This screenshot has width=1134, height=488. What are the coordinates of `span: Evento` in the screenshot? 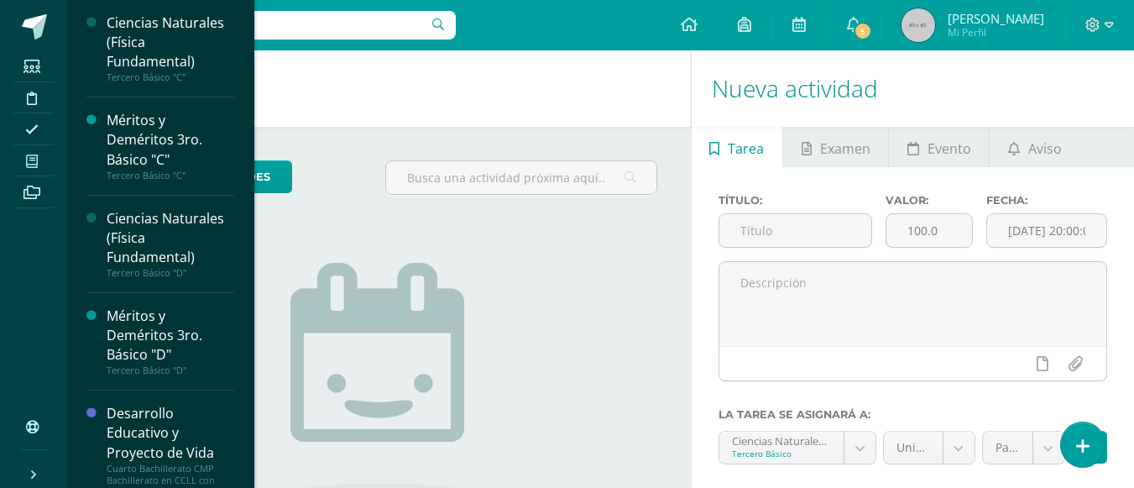 It's located at (949, 149).